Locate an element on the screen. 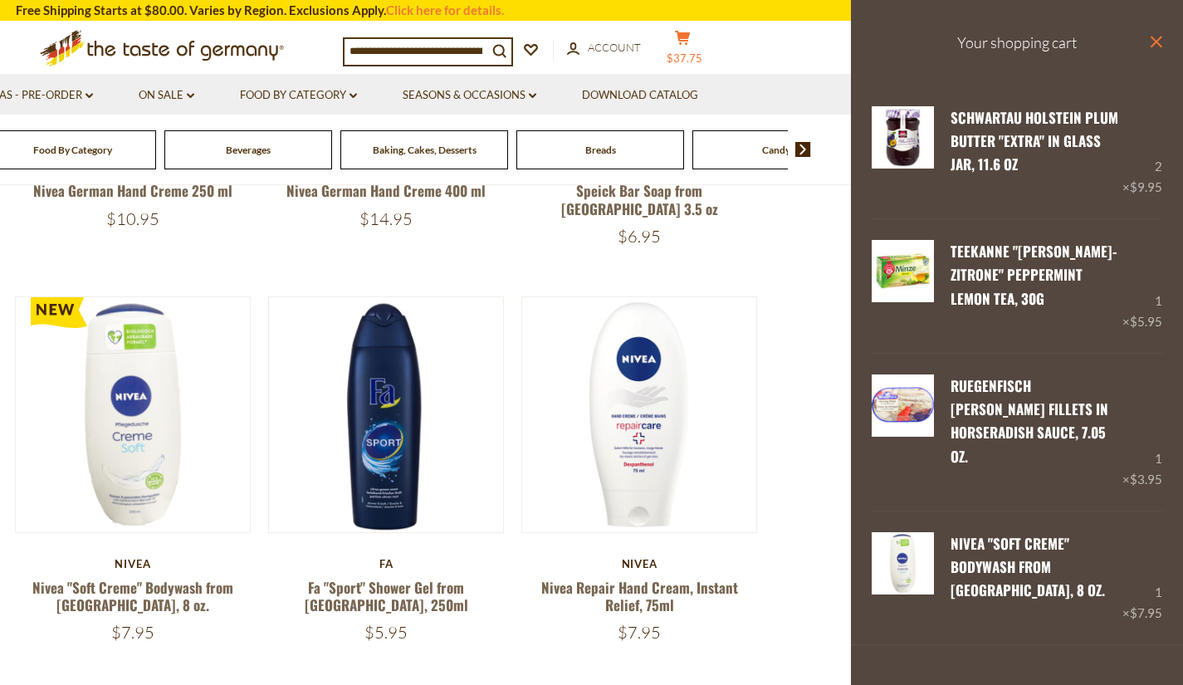  span: Breads is located at coordinates (600, 149).